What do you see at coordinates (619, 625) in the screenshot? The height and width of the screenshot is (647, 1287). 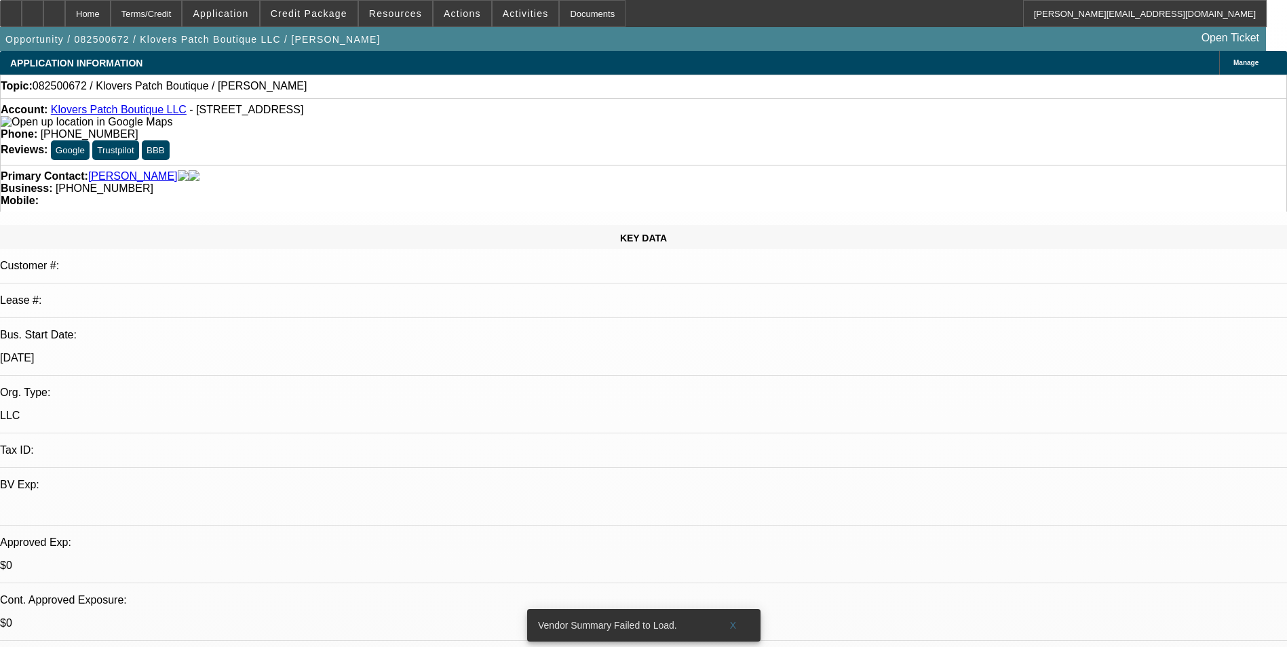 I see `div: Vendor Summary Failed to Load.` at bounding box center [619, 625].